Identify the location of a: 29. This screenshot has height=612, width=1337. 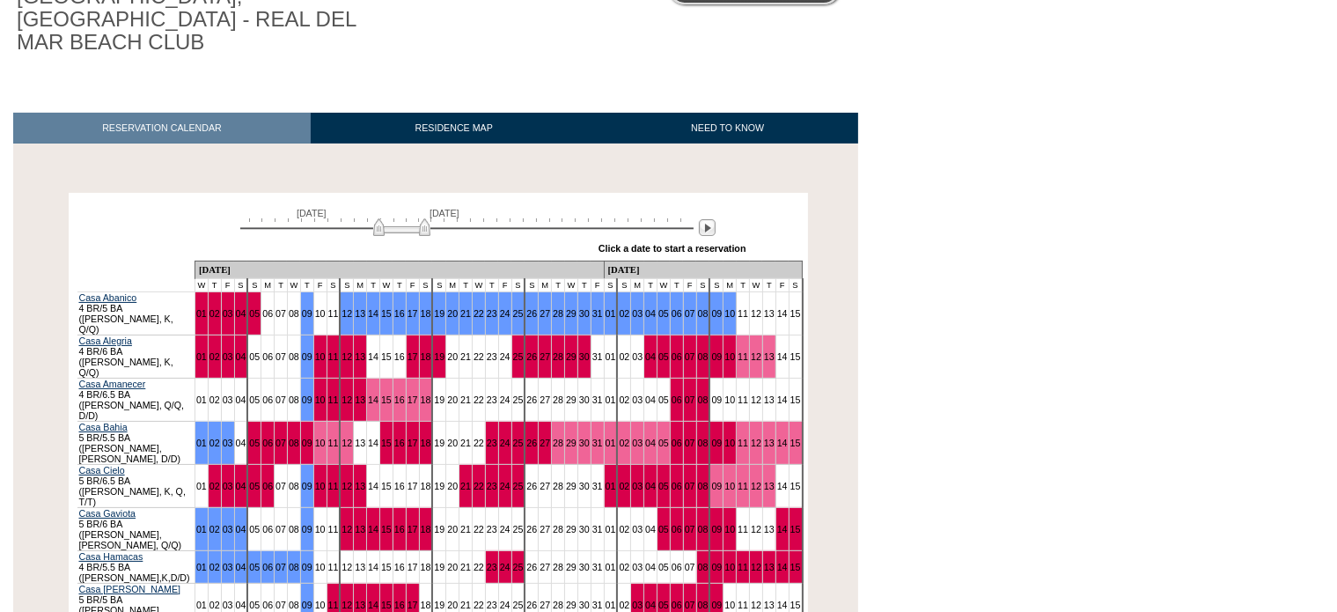
(571, 313).